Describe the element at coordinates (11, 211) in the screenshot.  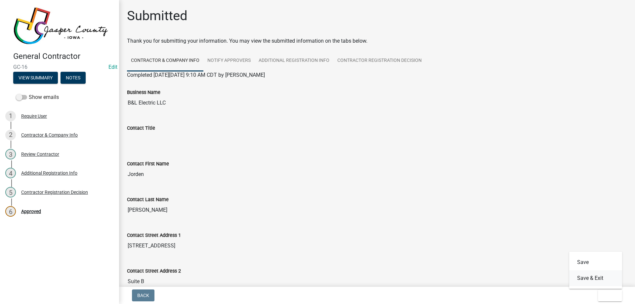
I see `div: 6` at that location.